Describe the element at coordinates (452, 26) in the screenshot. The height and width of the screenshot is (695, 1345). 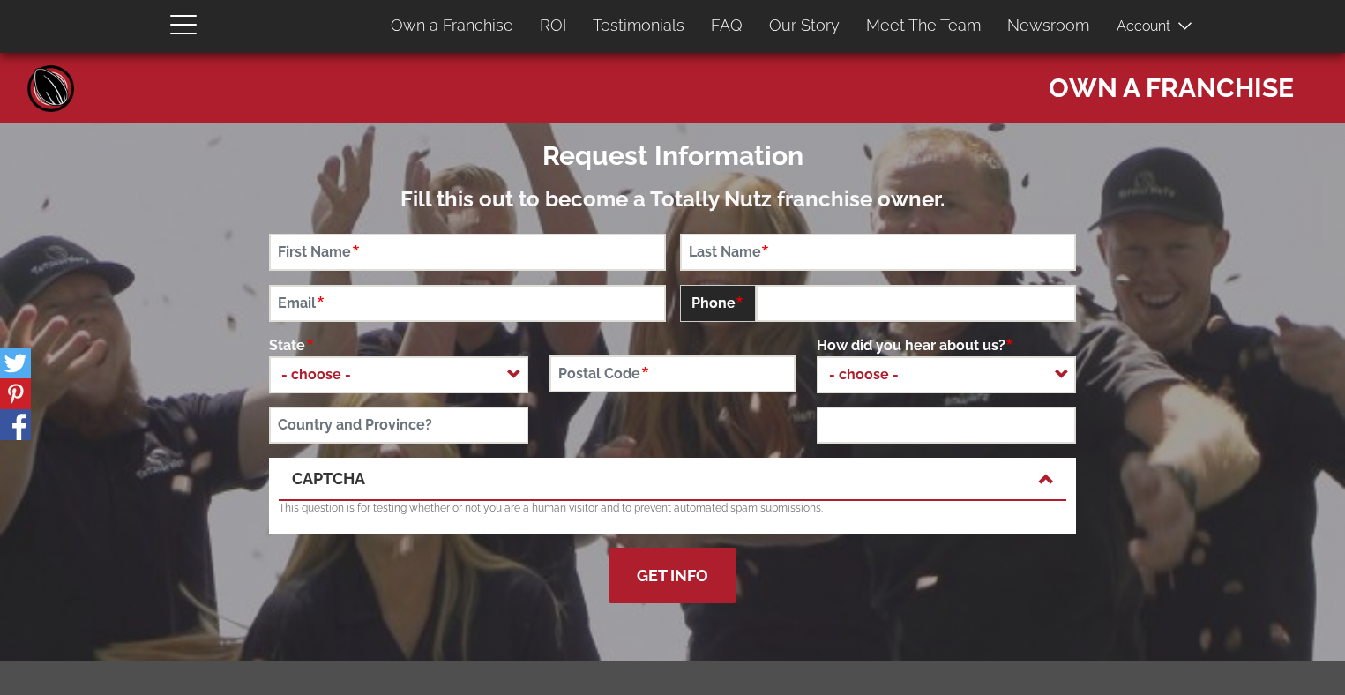
I see `a: Own a Franchise` at that location.